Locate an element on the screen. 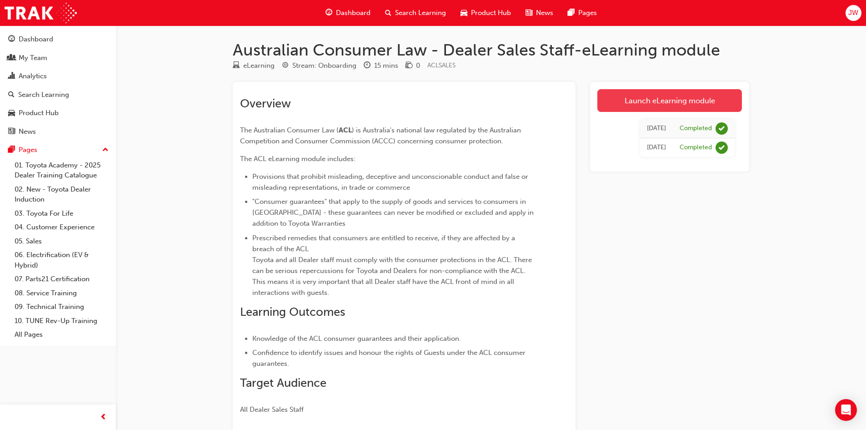  a: My Team is located at coordinates (58, 58).